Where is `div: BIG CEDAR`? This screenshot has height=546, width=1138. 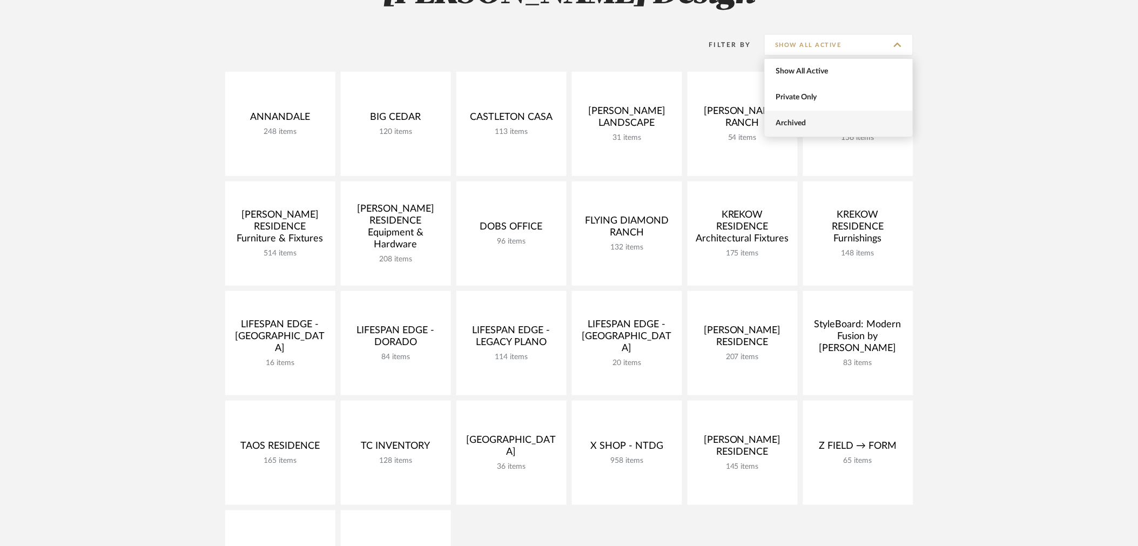 div: BIG CEDAR is located at coordinates (396, 119).